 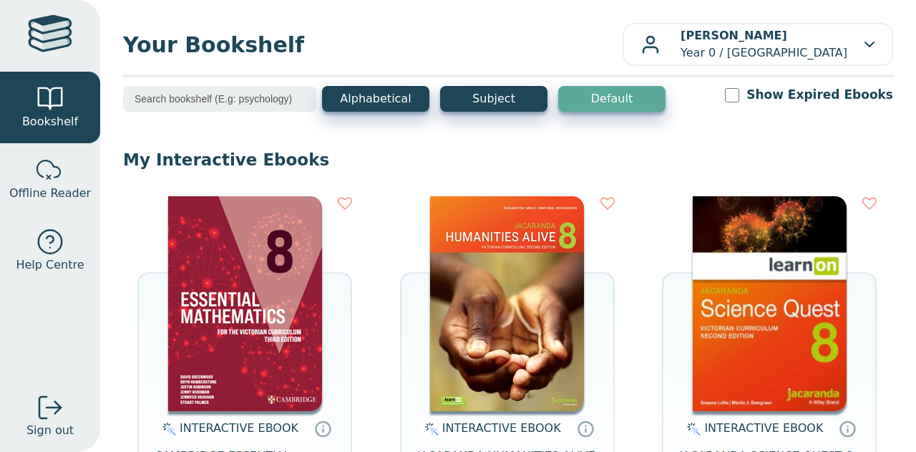 What do you see at coordinates (612, 99) in the screenshot?
I see `button: Default` at bounding box center [612, 99].